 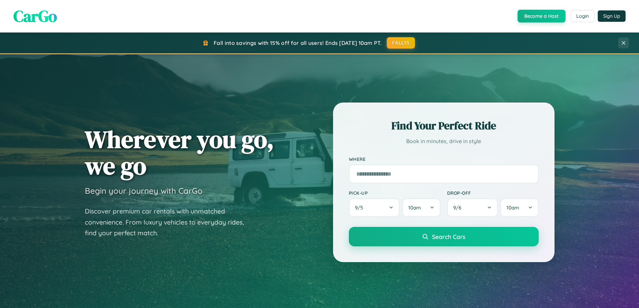 I want to click on label: Drop-off, so click(x=493, y=193).